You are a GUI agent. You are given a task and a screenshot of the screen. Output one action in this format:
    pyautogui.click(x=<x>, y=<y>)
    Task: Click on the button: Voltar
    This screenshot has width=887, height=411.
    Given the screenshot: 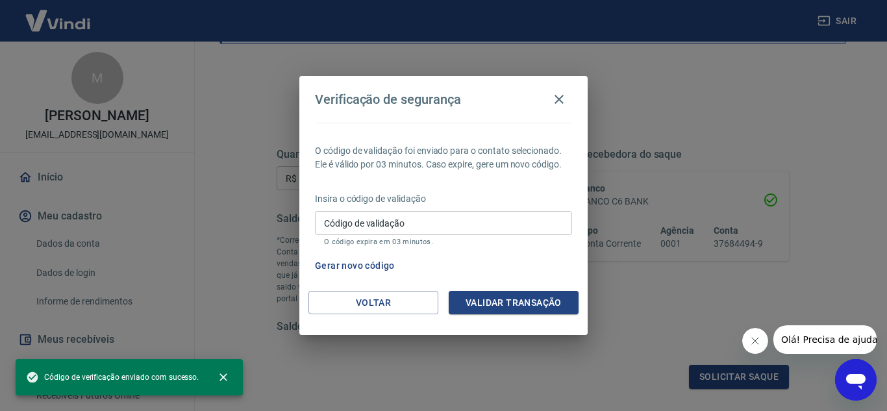 What is the action you would take?
    pyautogui.click(x=373, y=303)
    